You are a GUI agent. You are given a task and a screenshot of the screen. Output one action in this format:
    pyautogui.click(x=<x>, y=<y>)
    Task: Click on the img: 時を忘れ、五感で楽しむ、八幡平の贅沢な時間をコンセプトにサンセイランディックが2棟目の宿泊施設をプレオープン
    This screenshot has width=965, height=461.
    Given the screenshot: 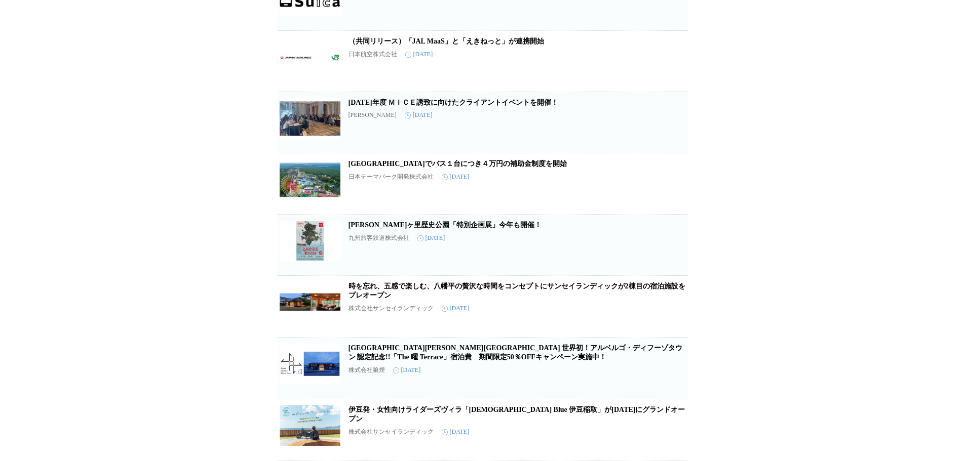 What is the action you would take?
    pyautogui.click(x=310, y=302)
    